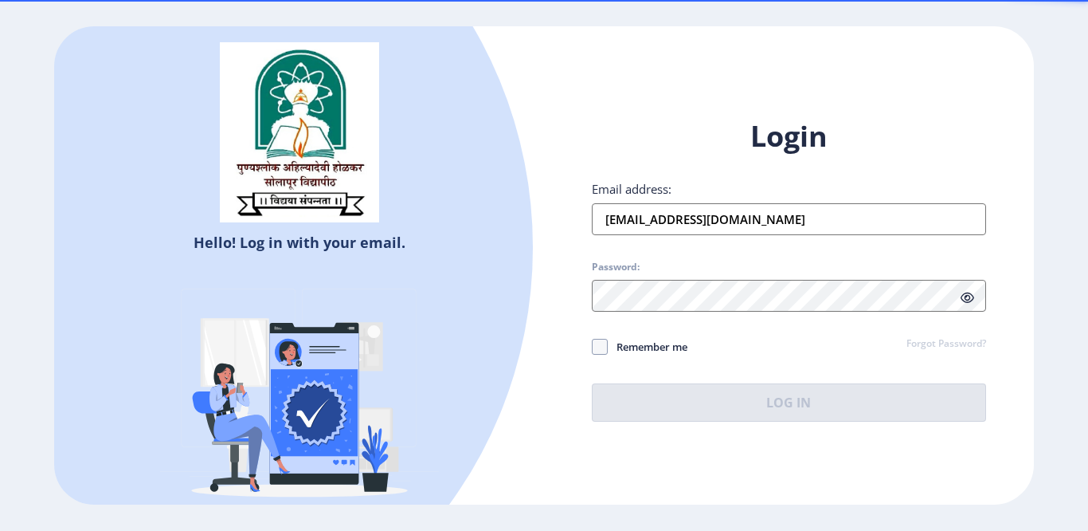  What do you see at coordinates (632, 189) in the screenshot?
I see `label: Email address:` at bounding box center [632, 189].